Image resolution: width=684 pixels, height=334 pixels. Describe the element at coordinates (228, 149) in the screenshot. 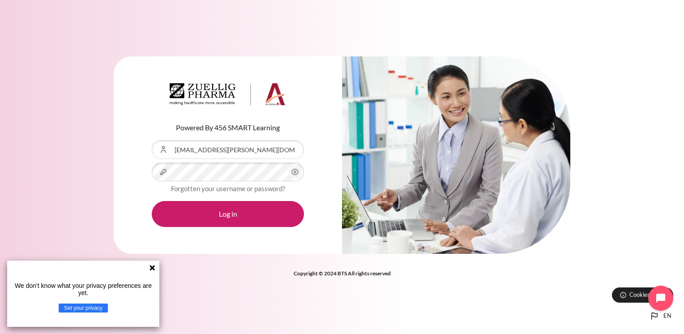

I see `input: Username or Email Address` at that location.